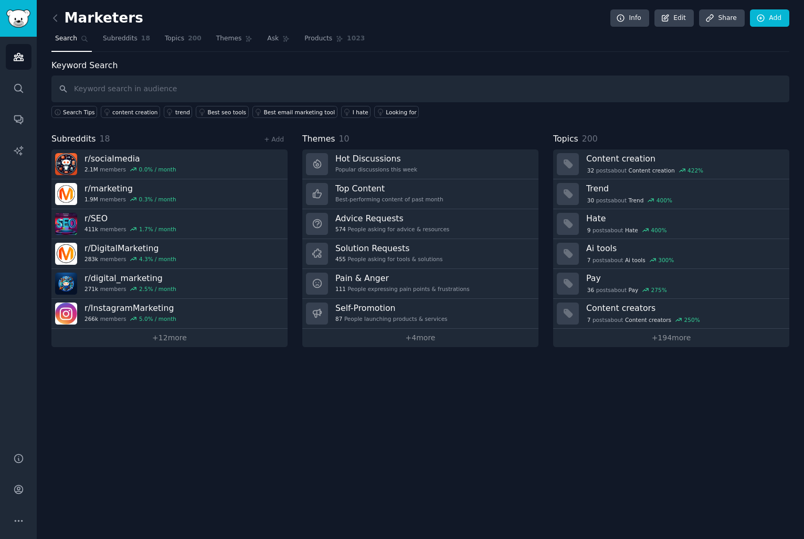  I want to click on span: 200, so click(590, 139).